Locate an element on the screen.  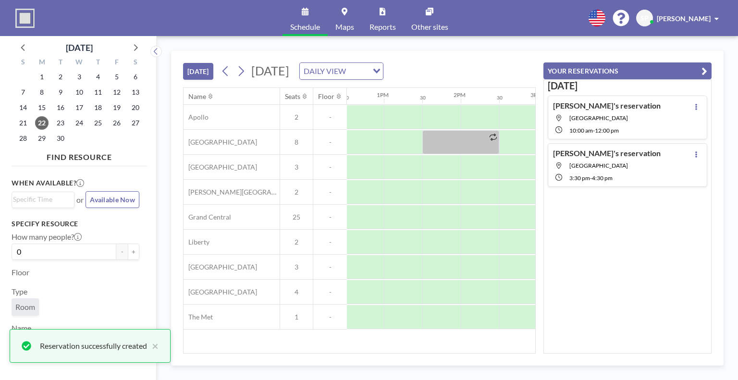
div: F is located at coordinates (116, 63).